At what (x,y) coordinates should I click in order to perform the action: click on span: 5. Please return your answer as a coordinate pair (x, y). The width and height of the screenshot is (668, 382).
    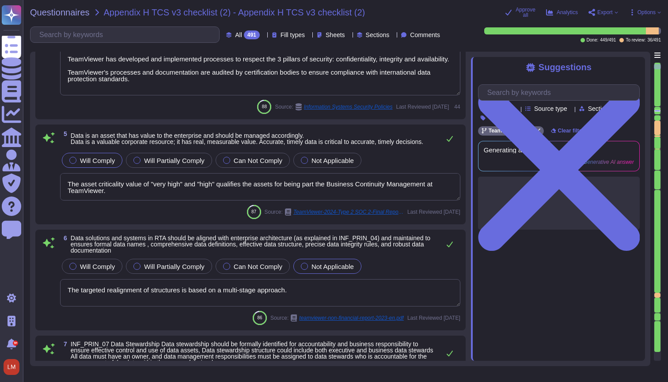
    Looking at the image, I should click on (64, 134).